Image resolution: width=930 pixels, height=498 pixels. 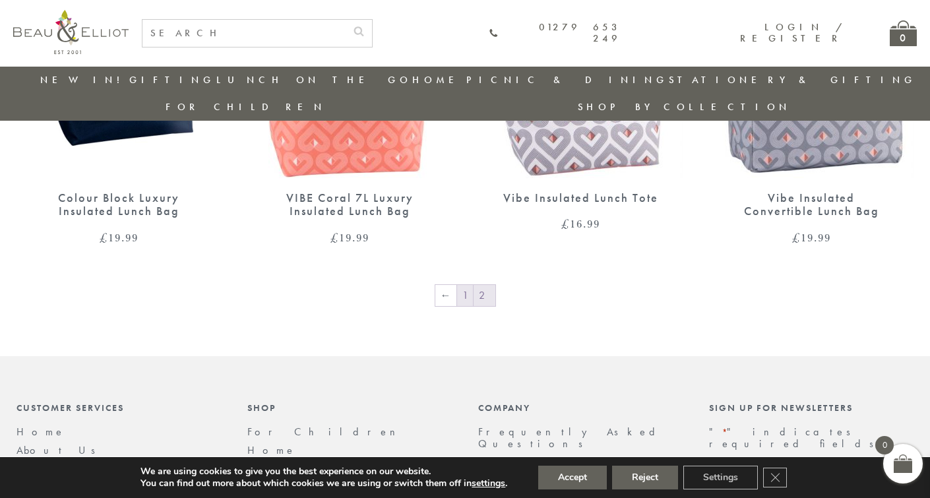 What do you see at coordinates (119, 408) in the screenshot?
I see `div: Customer Services` at bounding box center [119, 408].